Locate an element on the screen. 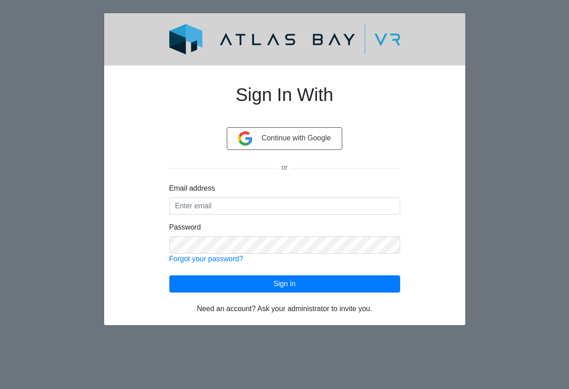 The image size is (569, 389). input: Enter email is located at coordinates (285, 206).